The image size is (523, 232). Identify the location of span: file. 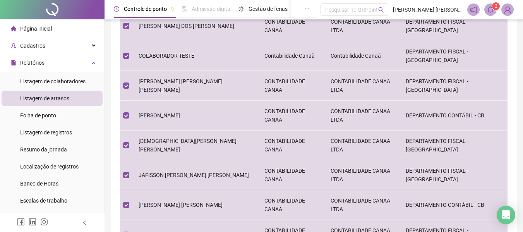
(14, 63).